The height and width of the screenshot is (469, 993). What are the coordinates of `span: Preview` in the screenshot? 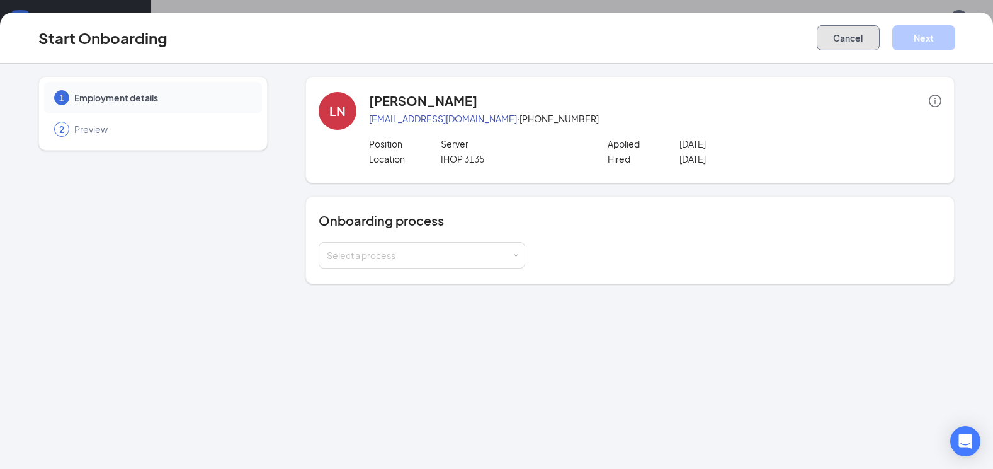 It's located at (162, 129).